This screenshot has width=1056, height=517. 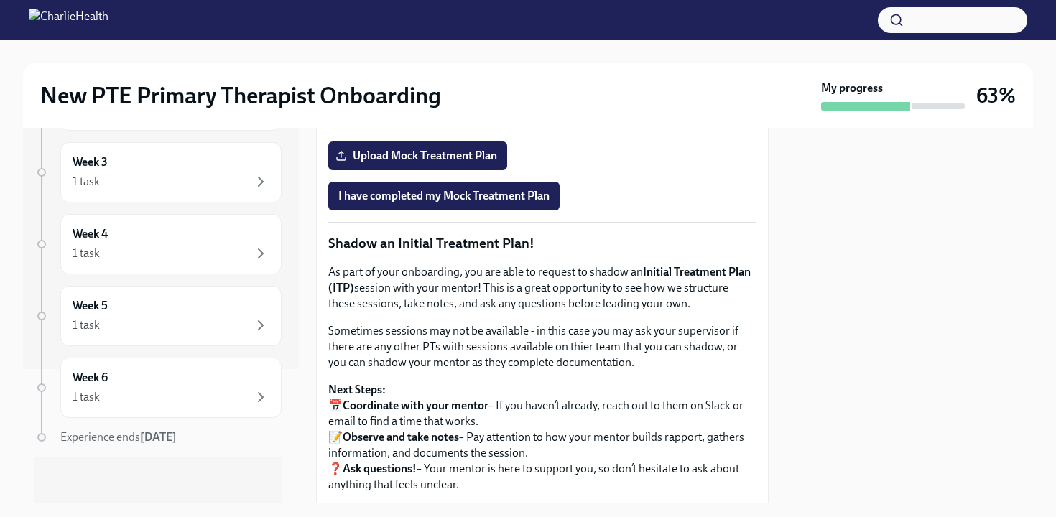 I want to click on label: Upload Mock Treatment Plan, so click(x=417, y=156).